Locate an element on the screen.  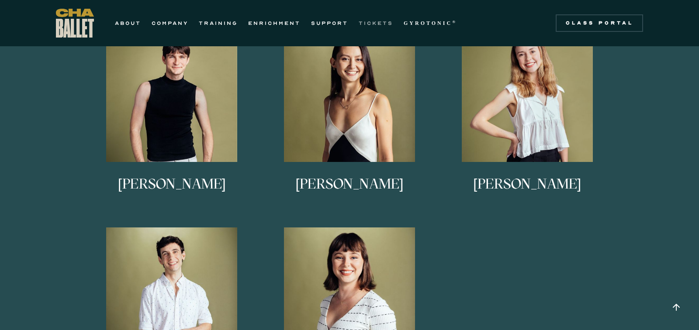
a: ABOUT is located at coordinates (128, 23).